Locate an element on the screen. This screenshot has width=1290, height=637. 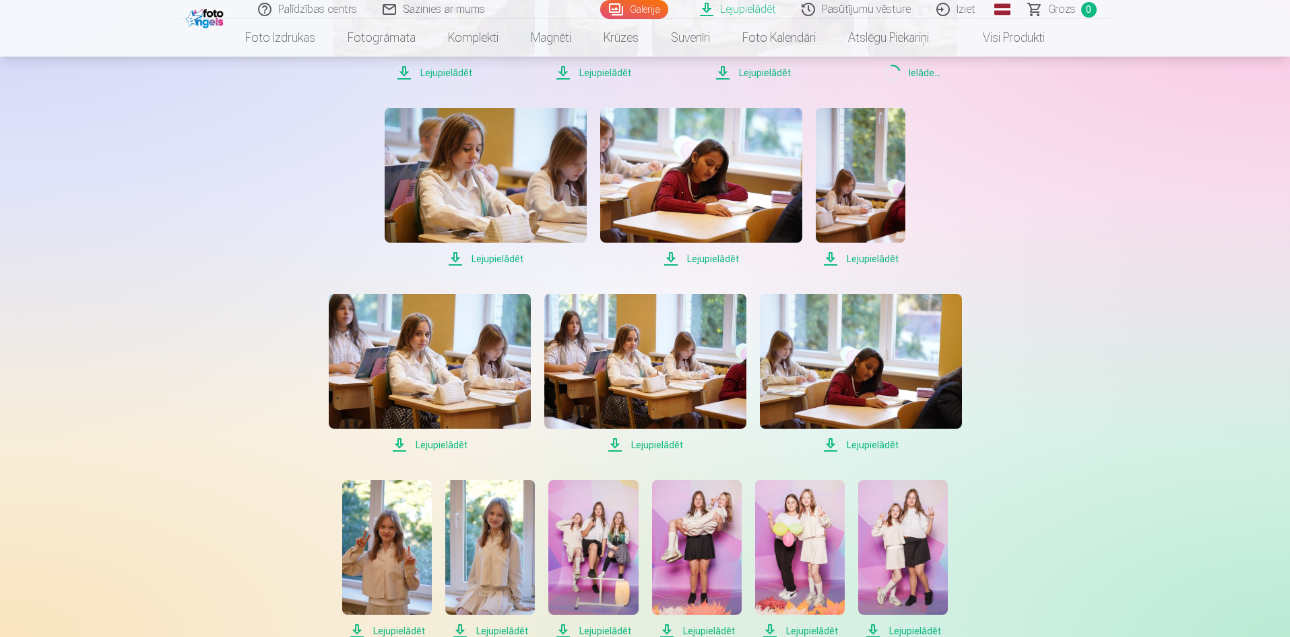
span: Grozs is located at coordinates (1062, 9).